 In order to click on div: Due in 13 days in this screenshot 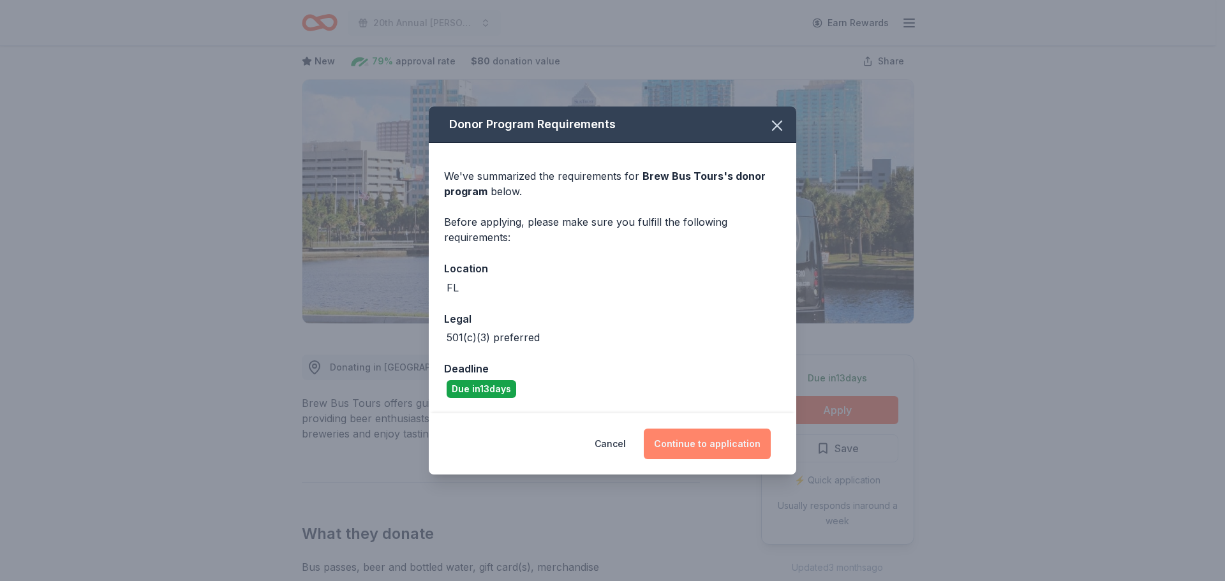, I will do `click(481, 389)`.